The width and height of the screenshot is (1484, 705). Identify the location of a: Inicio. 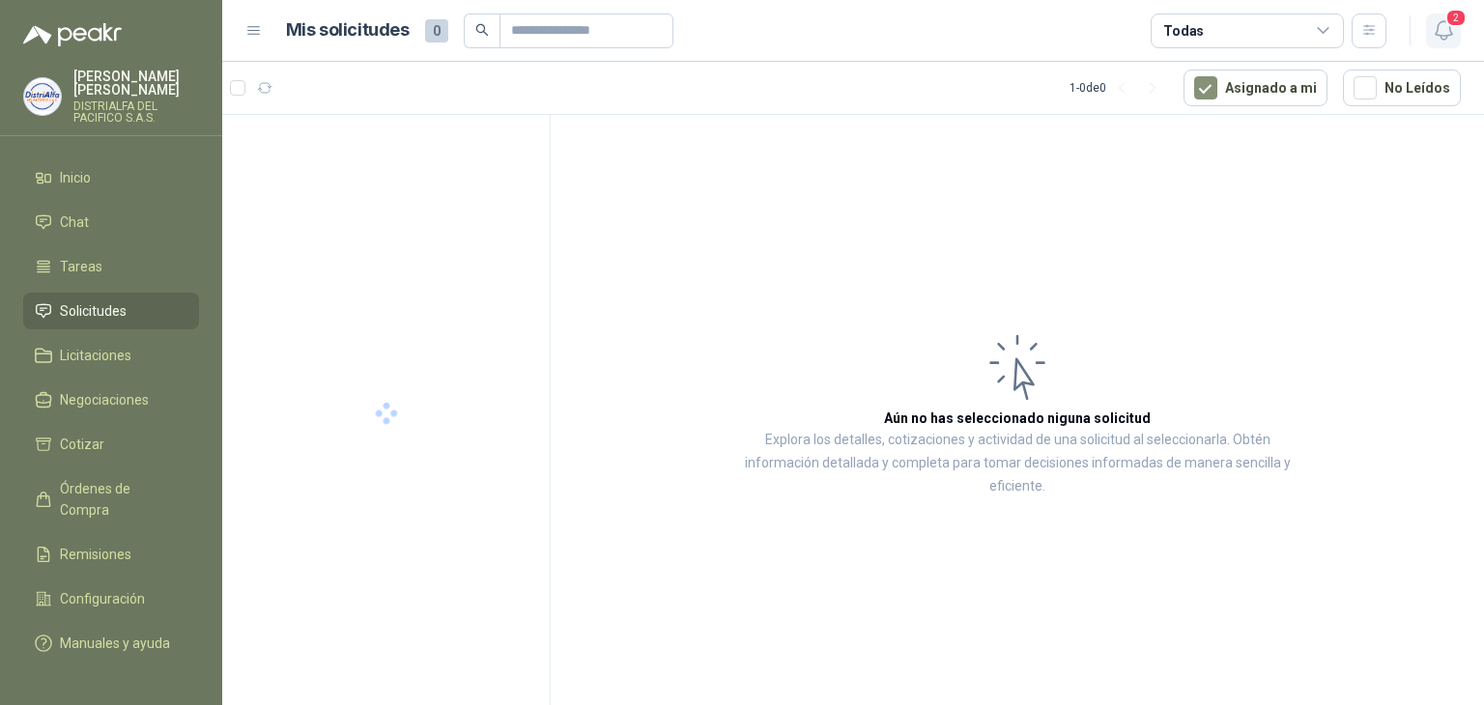
(111, 178).